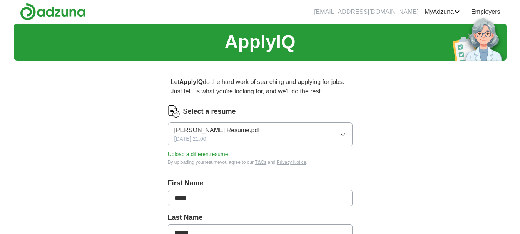  I want to click on label: Last Name, so click(260, 217).